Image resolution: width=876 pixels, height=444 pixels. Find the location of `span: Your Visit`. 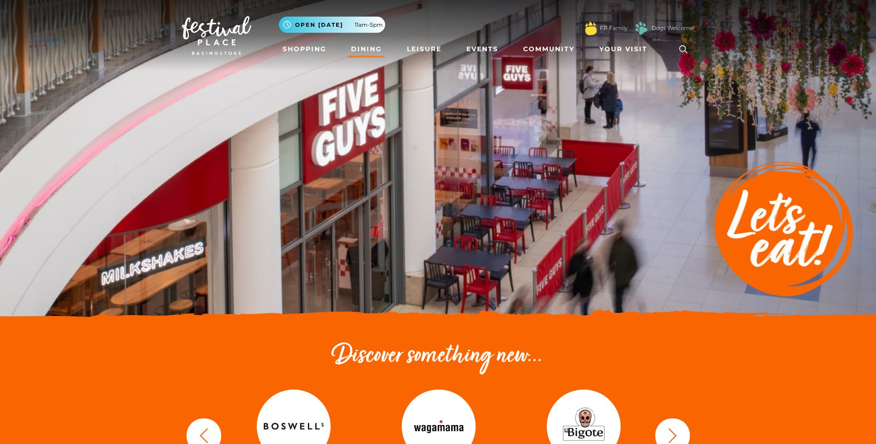

span: Your Visit is located at coordinates (624, 49).